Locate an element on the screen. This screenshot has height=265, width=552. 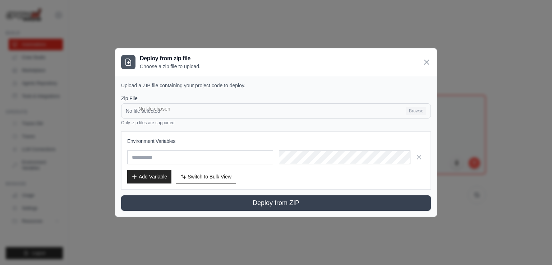
label: Zip File is located at coordinates (276, 98).